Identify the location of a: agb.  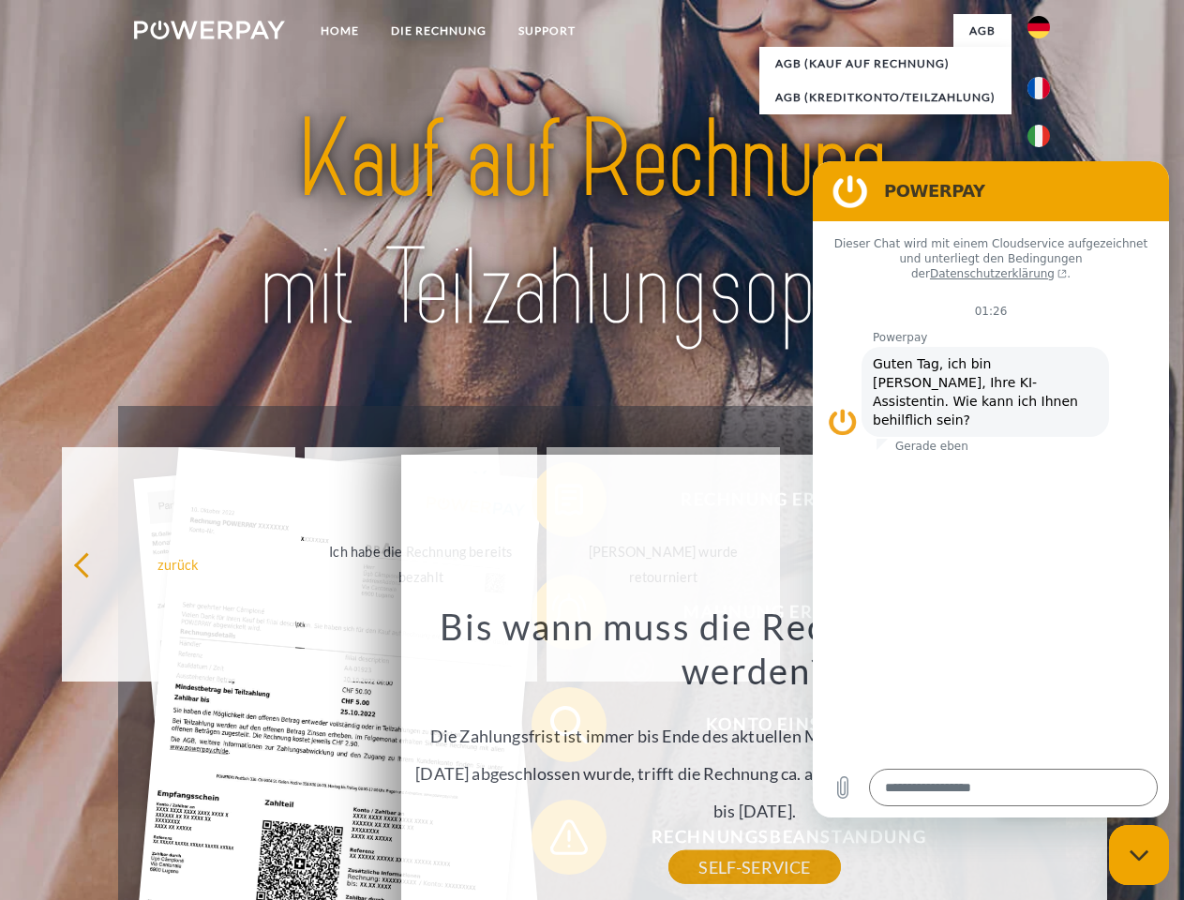
(983, 31).